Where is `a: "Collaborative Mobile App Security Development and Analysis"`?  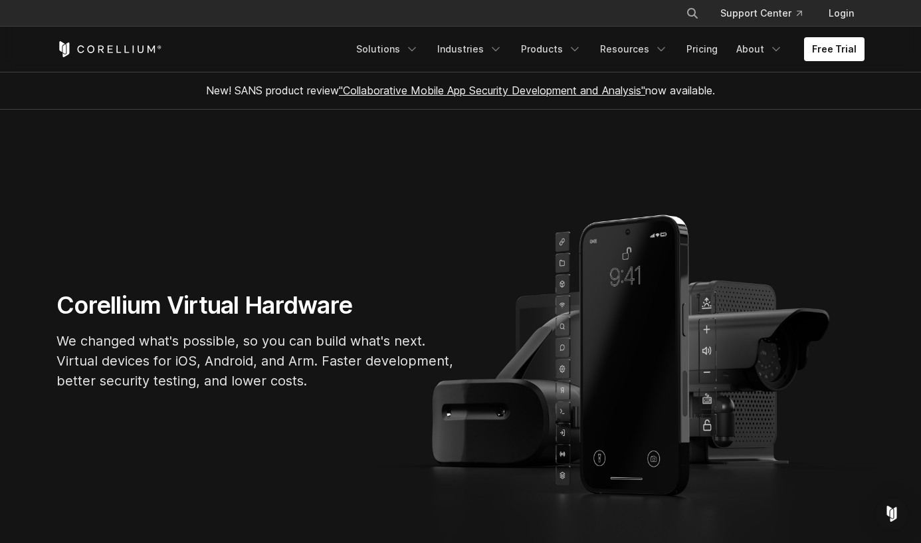
a: "Collaborative Mobile App Security Development and Analysis" is located at coordinates (492, 90).